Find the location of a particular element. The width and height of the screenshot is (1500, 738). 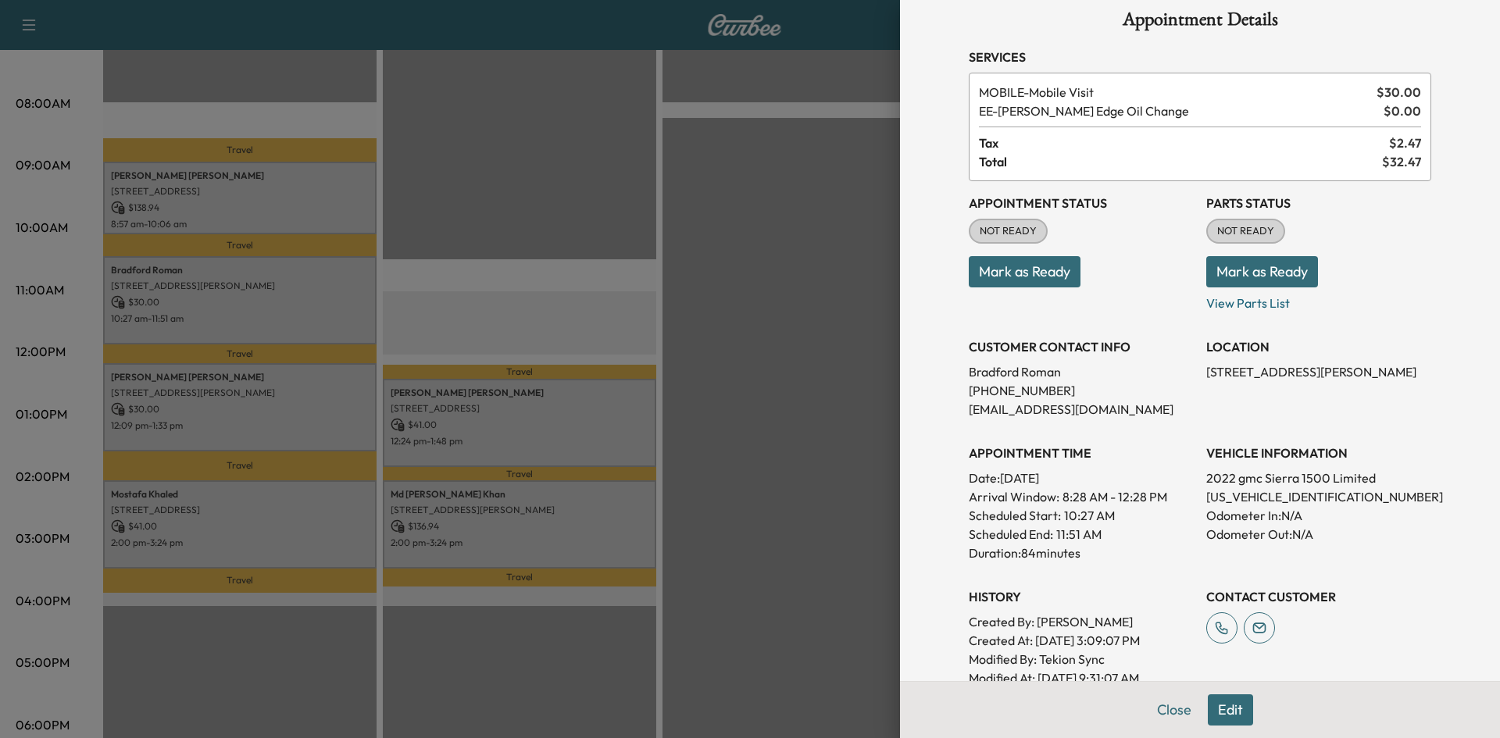

p: Scheduled End: is located at coordinates (1011, 534).